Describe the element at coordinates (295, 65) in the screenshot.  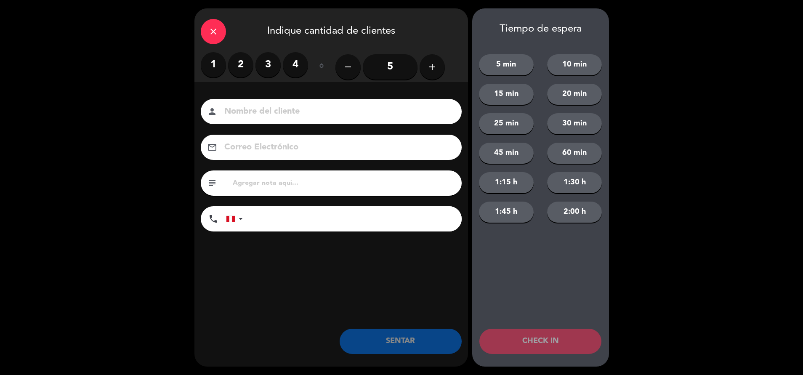
I see `label: 4` at that location.